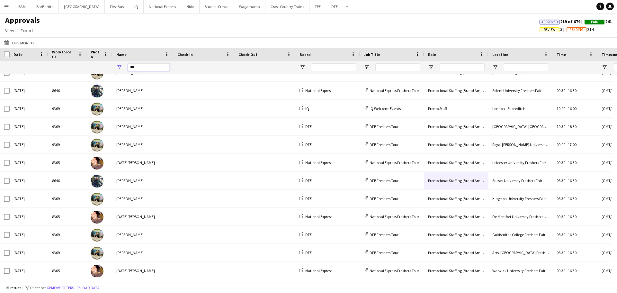  What do you see at coordinates (550, 30) in the screenshot?
I see `span: Review` at bounding box center [550, 30].